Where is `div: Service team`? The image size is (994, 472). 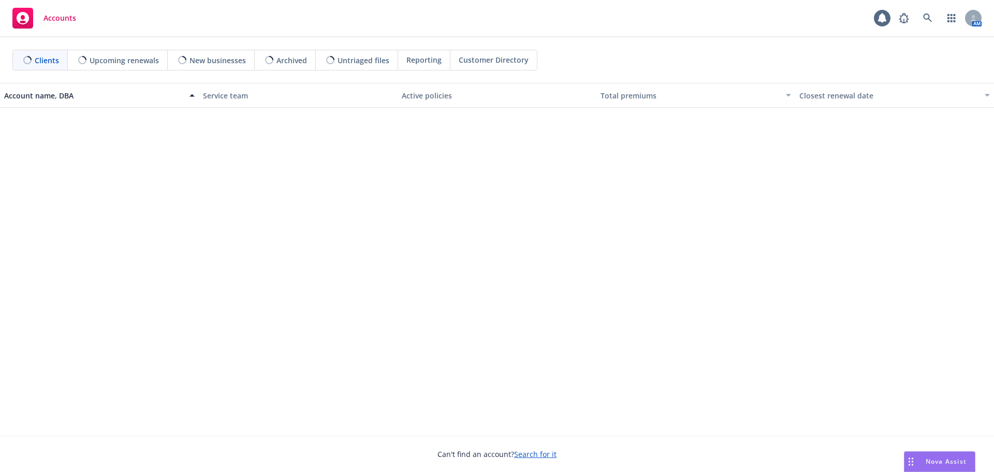
div: Service team is located at coordinates (298, 95).